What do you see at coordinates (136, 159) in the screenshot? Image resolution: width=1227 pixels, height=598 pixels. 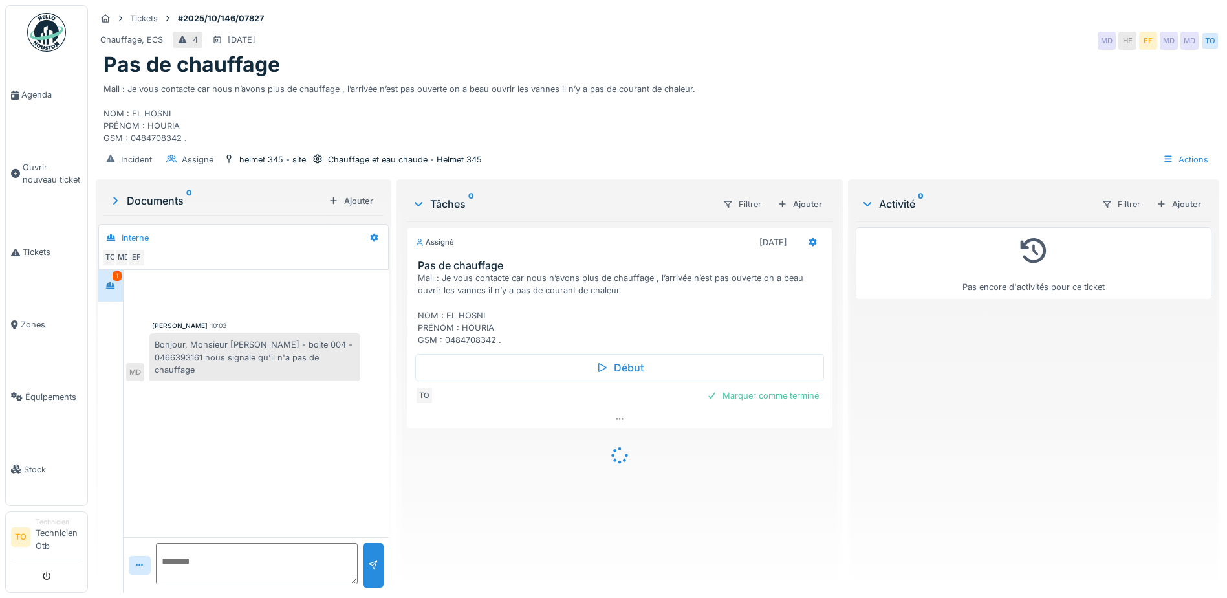 I see `div: Incident` at bounding box center [136, 159].